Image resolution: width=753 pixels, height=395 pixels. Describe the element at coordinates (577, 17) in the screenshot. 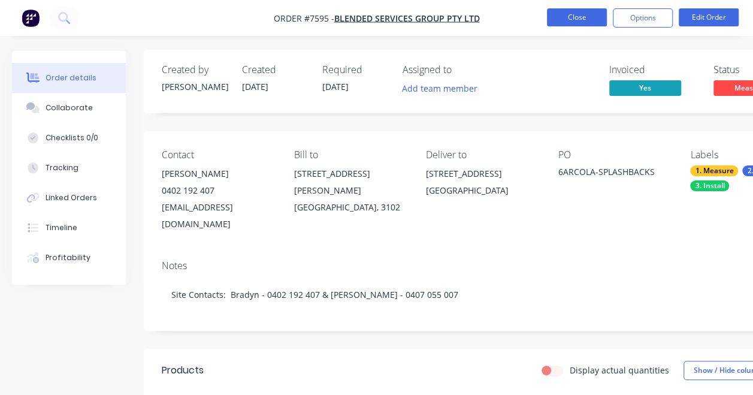

I see `button: Close` at that location.